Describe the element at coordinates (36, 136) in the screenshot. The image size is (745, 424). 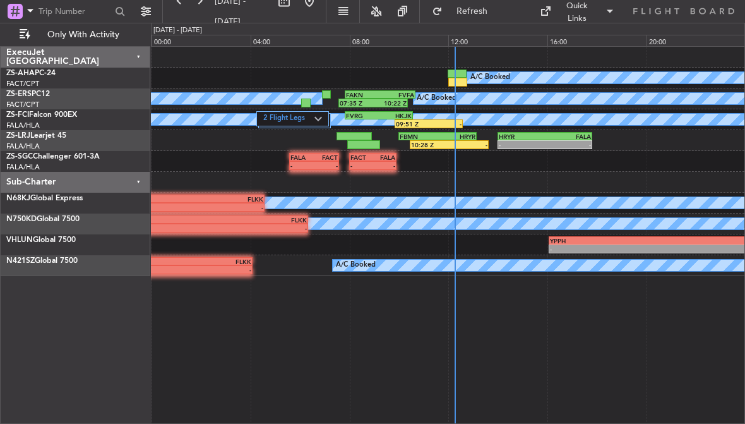
I see `a: ZS-LRJLearjet 45` at that location.